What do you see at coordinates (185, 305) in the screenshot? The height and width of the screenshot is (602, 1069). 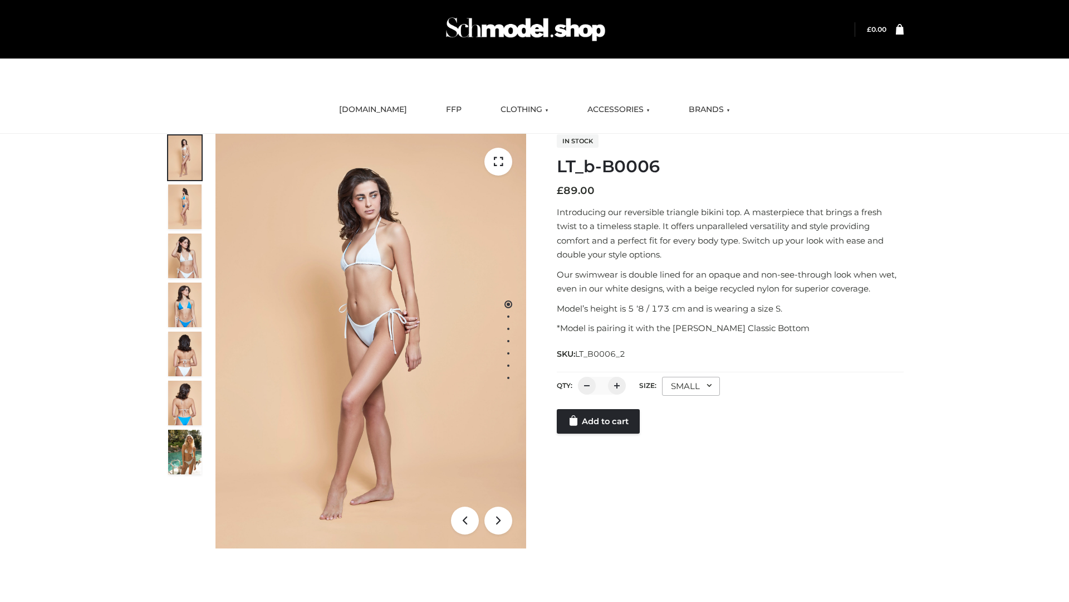 I see `img: ArielClassicBikiniTop_CloudNine_AzureSky_OW114ECO_4-scaled.jpg` at bounding box center [185, 305].